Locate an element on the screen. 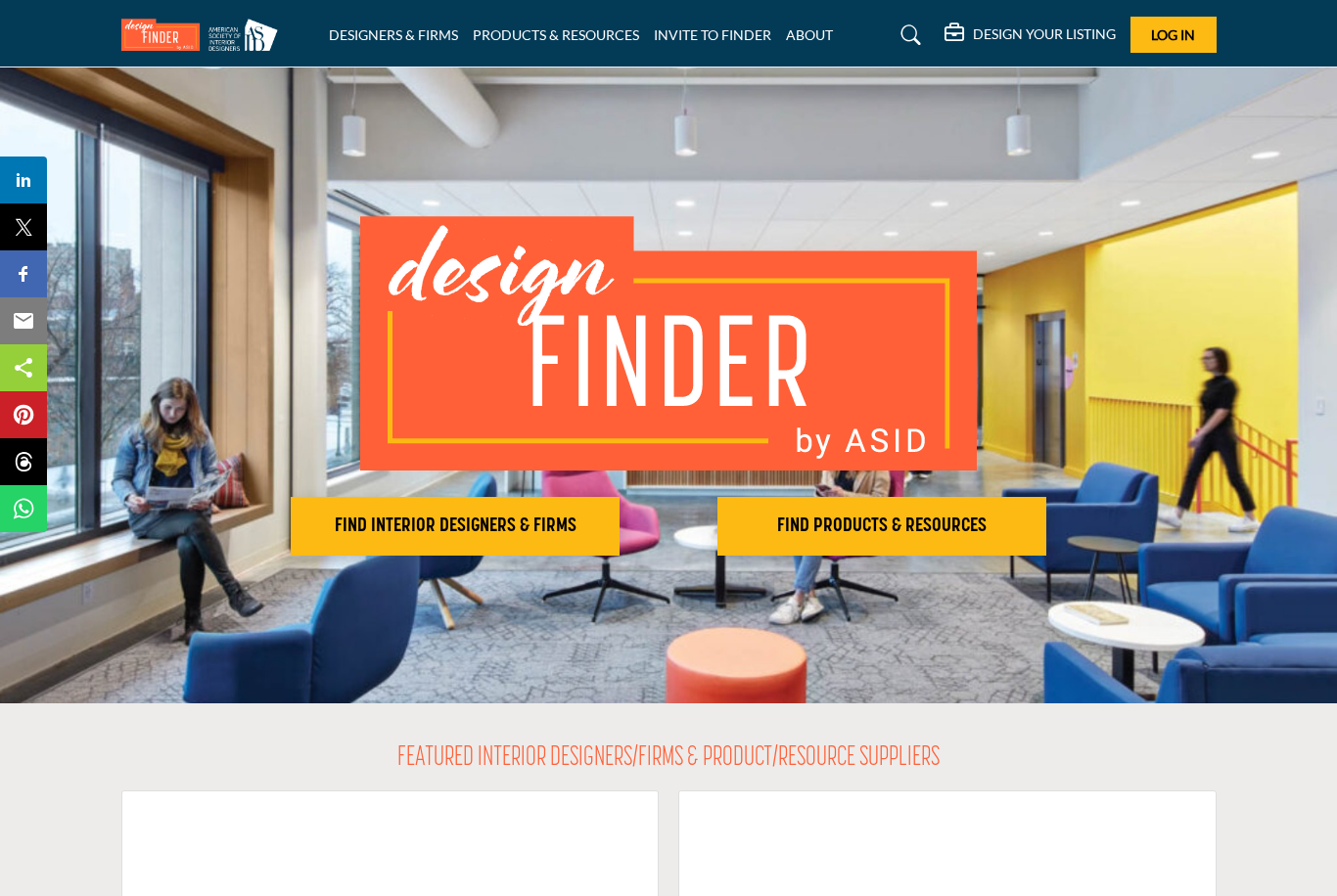 Image resolution: width=1337 pixels, height=896 pixels. h2: FIND INTERIOR DESIGNERS & FIRMS is located at coordinates (455, 526).